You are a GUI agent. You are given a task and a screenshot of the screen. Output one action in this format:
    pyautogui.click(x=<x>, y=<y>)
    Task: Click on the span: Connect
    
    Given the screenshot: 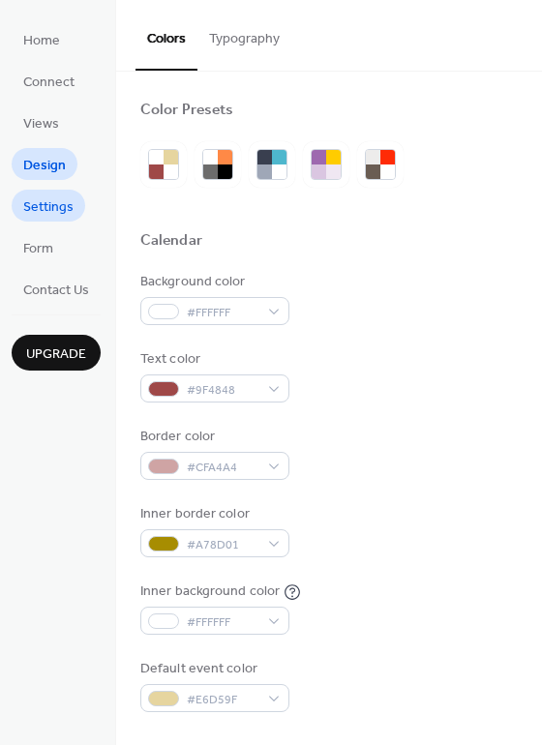 What is the action you would take?
    pyautogui.click(x=48, y=82)
    